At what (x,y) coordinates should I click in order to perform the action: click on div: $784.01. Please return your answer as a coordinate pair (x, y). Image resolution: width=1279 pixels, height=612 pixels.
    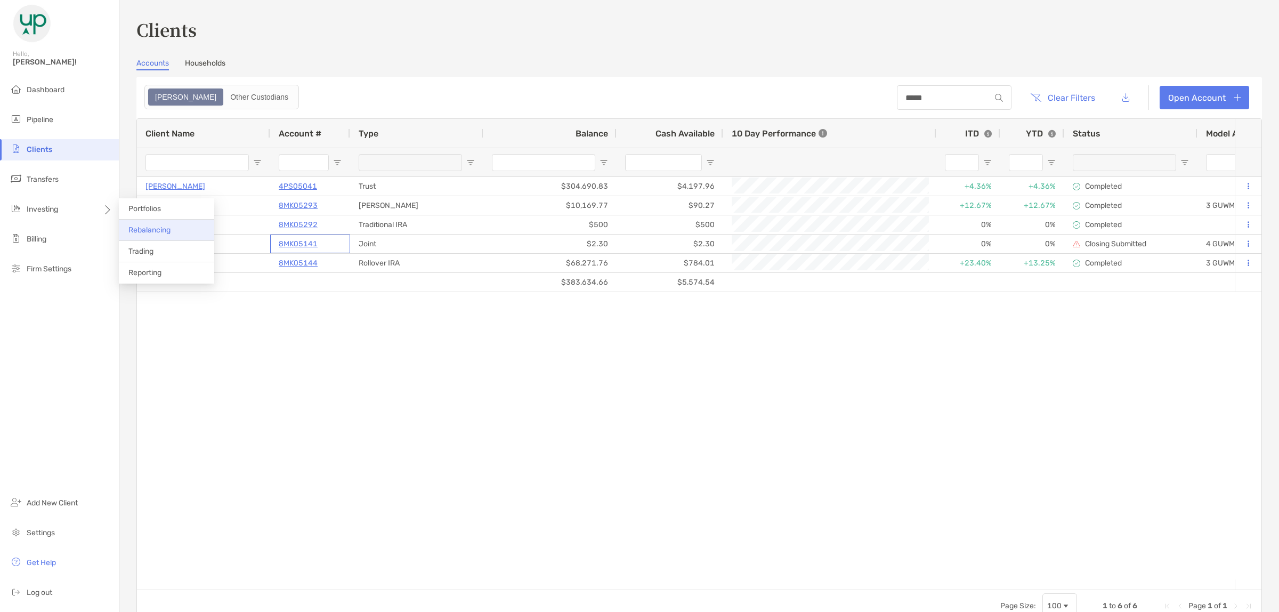
    Looking at the image, I should click on (670, 263).